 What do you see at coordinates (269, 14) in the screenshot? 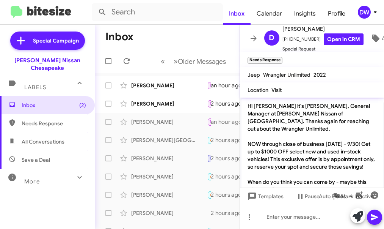
I see `span: Calendar` at bounding box center [269, 14].